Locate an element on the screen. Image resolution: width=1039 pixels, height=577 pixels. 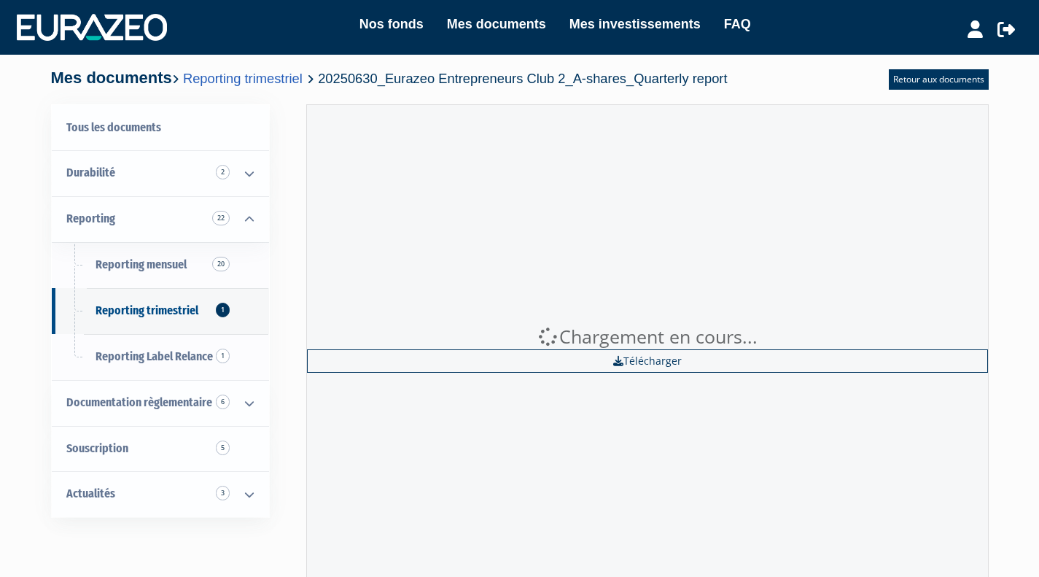
a: Télécharger is located at coordinates (648, 361).